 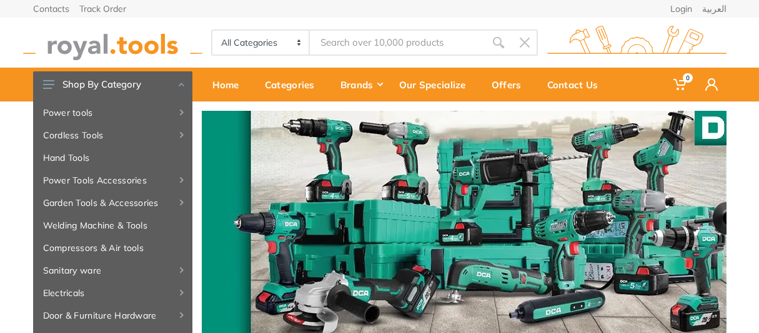 I want to click on a: Electricals, so click(x=113, y=293).